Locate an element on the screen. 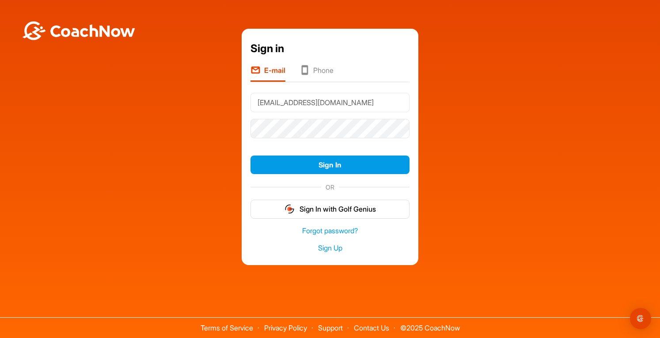 Image resolution: width=660 pixels, height=338 pixels. a: Privacy Policy is located at coordinates (285, 328).